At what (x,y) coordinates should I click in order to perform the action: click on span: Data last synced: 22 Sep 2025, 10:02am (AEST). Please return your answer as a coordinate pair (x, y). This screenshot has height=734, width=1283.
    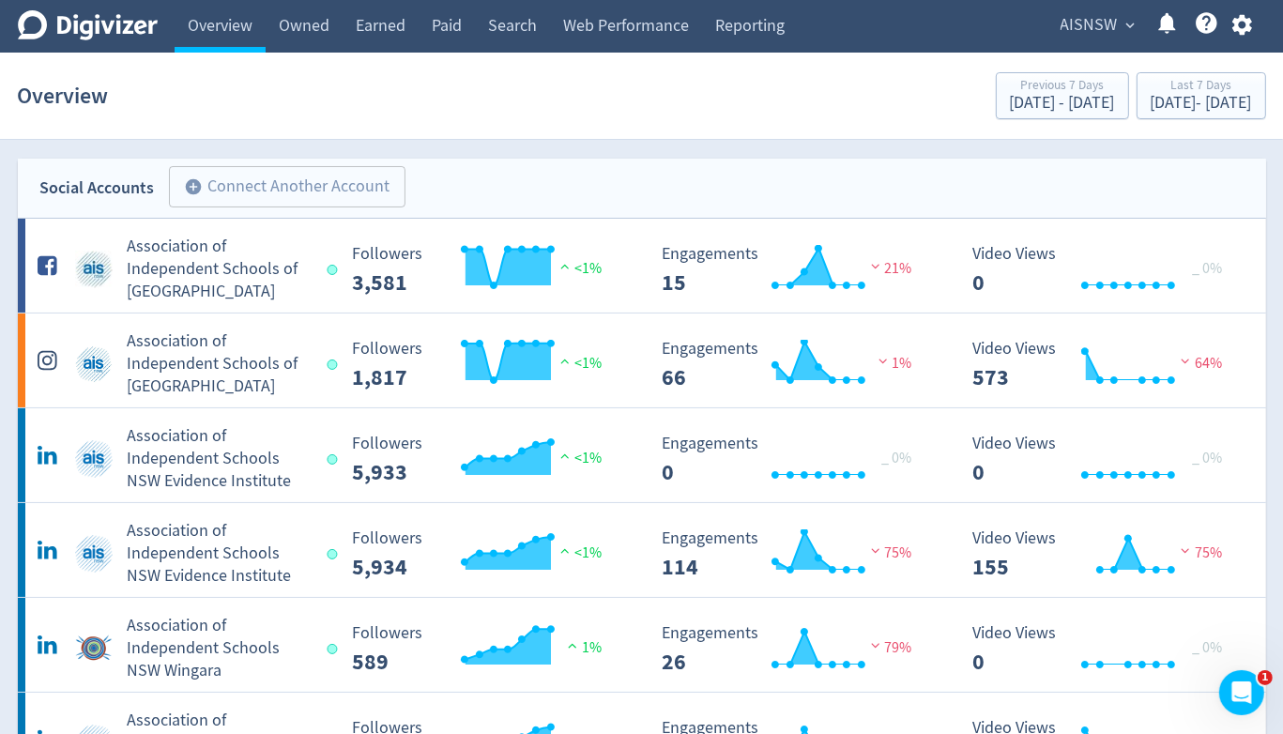
    Looking at the image, I should click on (335, 554).